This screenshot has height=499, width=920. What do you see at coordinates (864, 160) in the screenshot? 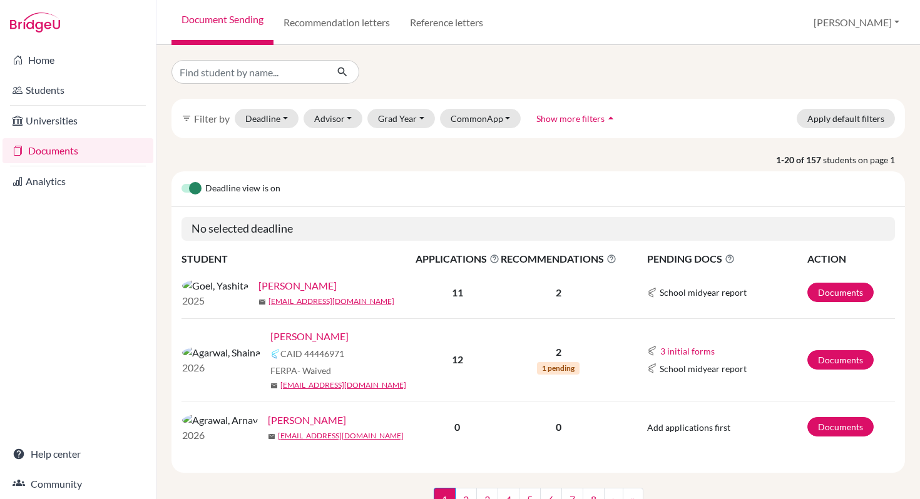
I see `span: students on page 1` at bounding box center [864, 160].